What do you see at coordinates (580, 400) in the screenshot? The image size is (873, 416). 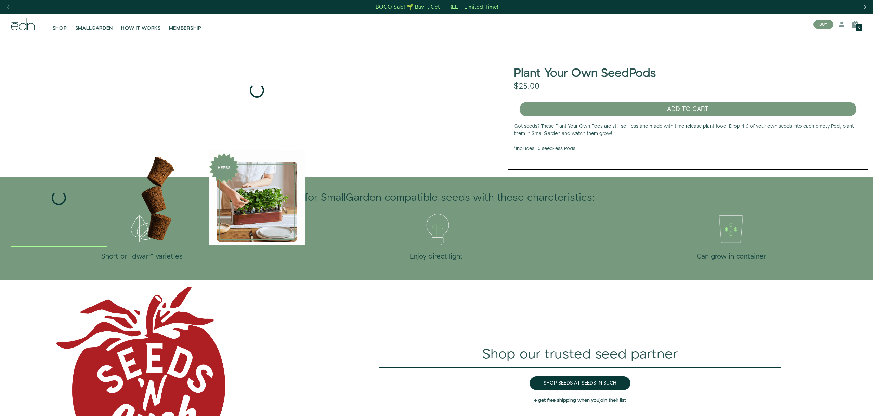 I see `a: + get free shipping when youjoin their list` at bounding box center [580, 400].